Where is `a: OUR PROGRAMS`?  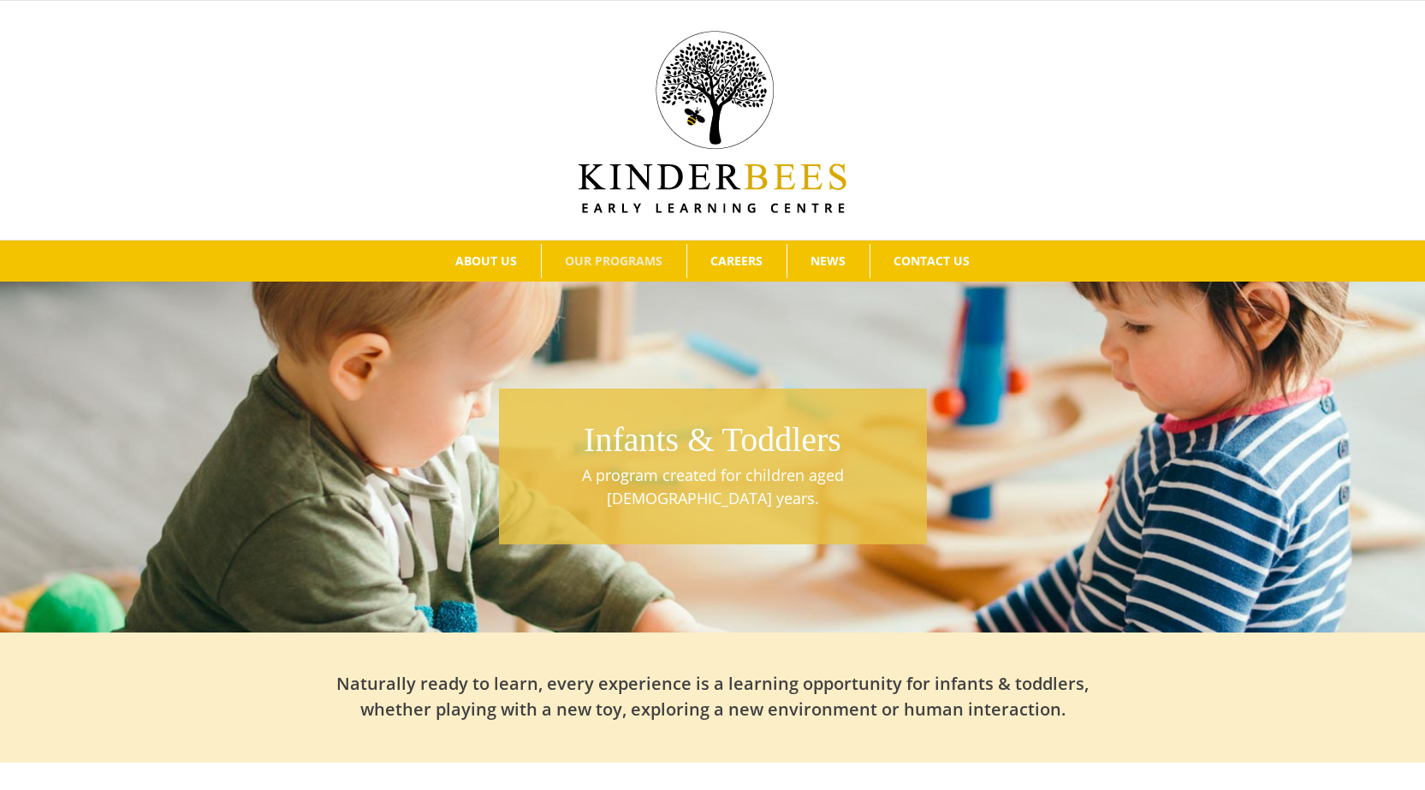 a: OUR PROGRAMS is located at coordinates (614, 261).